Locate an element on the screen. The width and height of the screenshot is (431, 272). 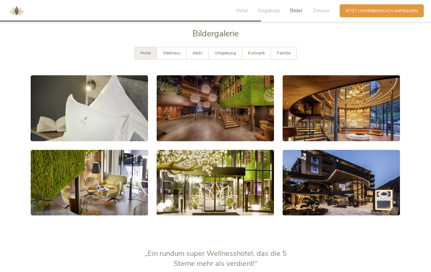
a: AMONTI & LUNARIS Wellnessresort is located at coordinates (17, 10).